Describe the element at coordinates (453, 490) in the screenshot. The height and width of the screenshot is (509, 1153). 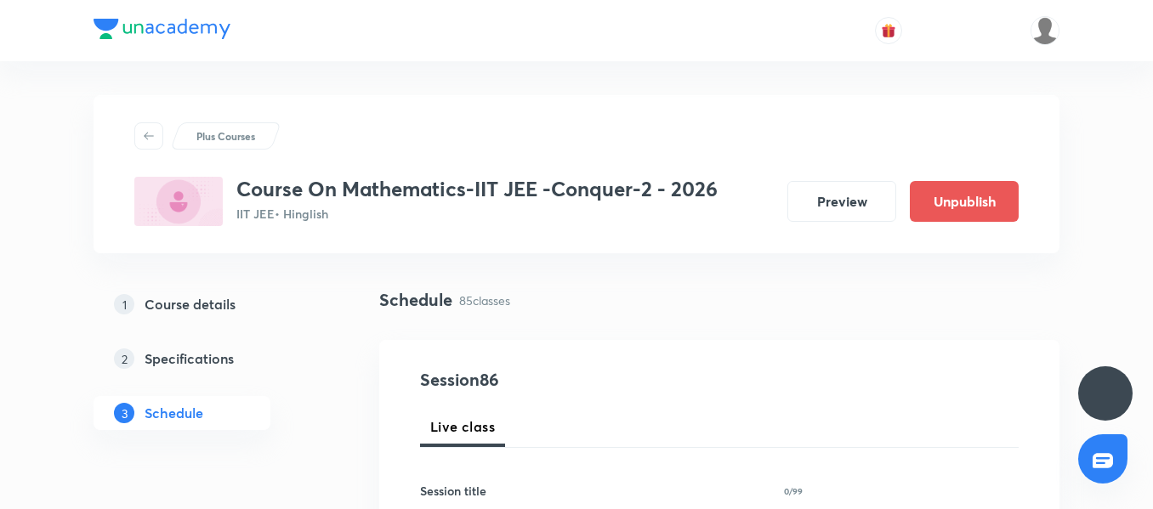
I see `h6: Session title` at that location.